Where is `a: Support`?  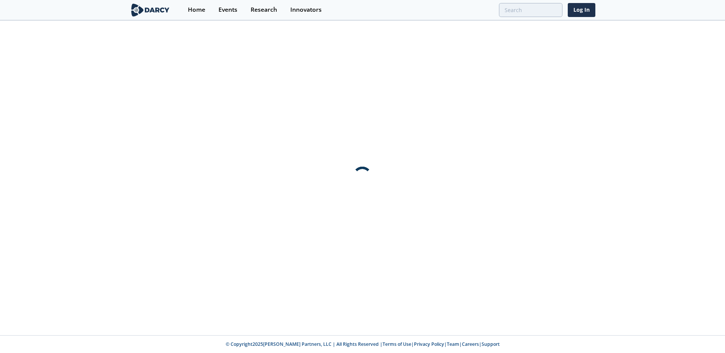 a: Support is located at coordinates (491, 344).